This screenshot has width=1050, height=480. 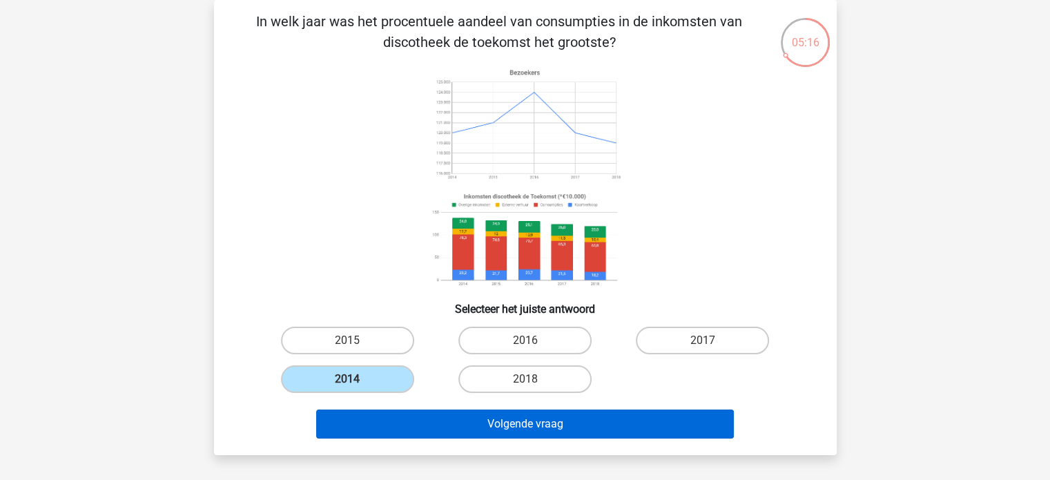 I want to click on label: 2018, so click(x=525, y=379).